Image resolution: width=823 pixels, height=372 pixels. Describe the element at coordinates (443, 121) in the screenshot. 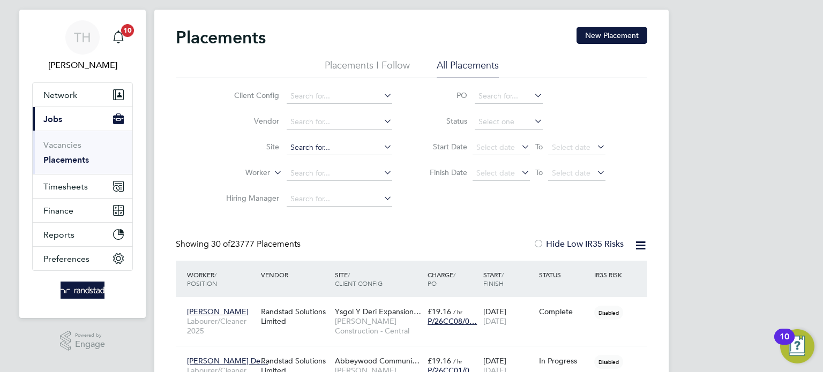

I see `label: Status` at that location.